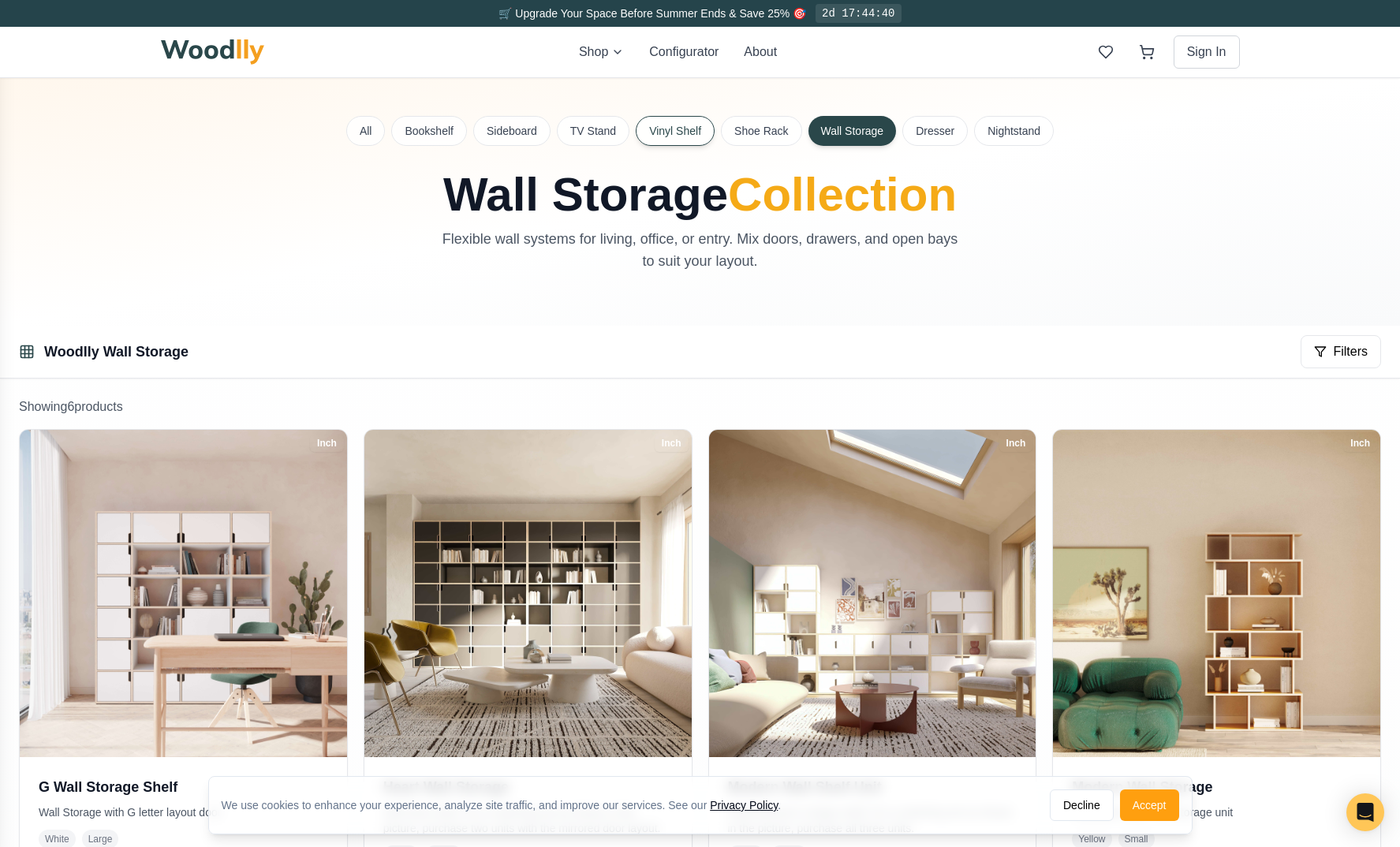  Describe the element at coordinates (1217, 593) in the screenshot. I see `img: Modern Wall Storage` at that location.